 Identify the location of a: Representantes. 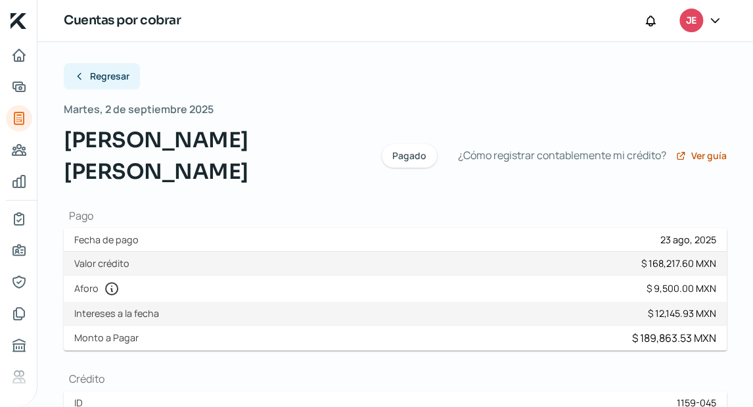
(19, 282).